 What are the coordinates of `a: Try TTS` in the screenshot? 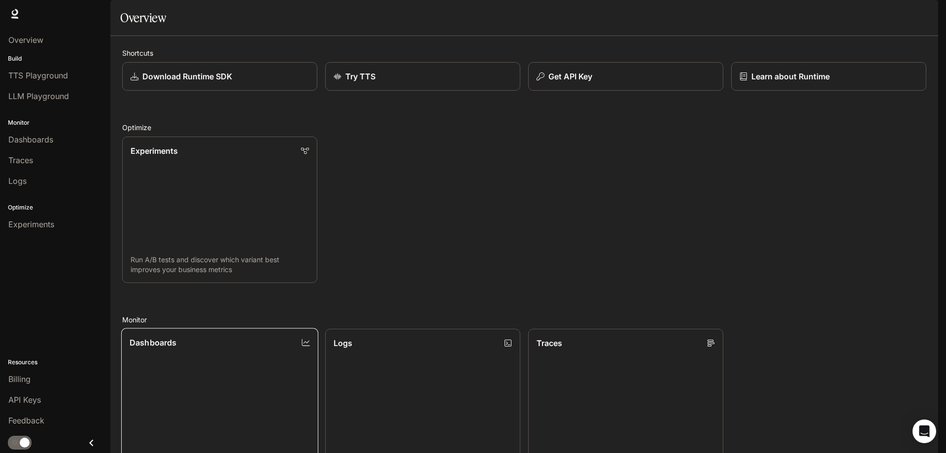 It's located at (423, 76).